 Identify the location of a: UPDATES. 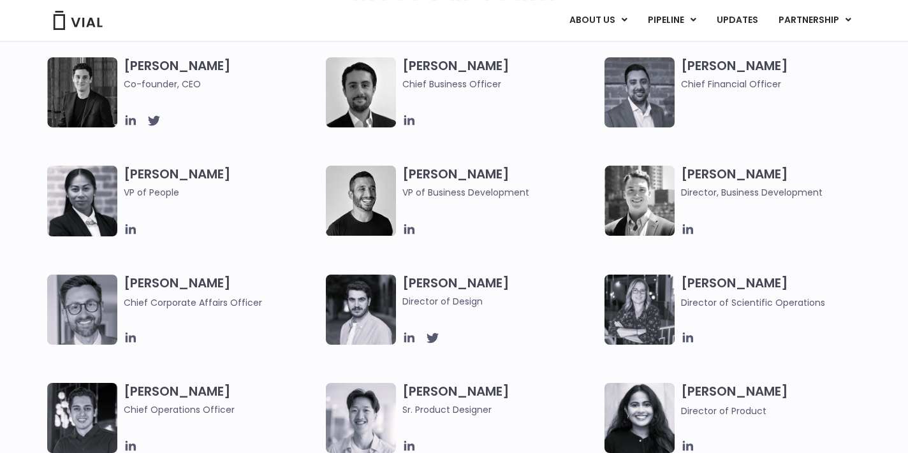
(737, 20).